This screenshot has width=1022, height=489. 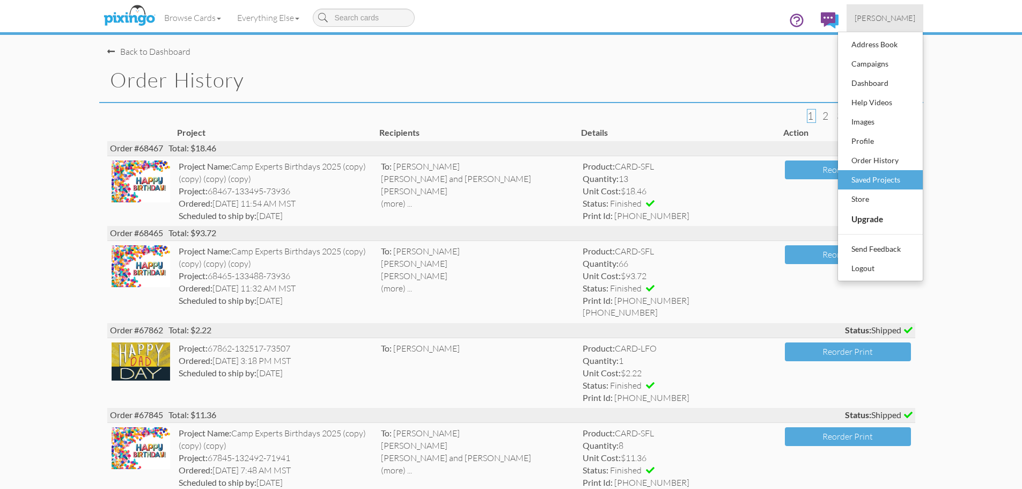 I want to click on span: Shipped, so click(x=879, y=330).